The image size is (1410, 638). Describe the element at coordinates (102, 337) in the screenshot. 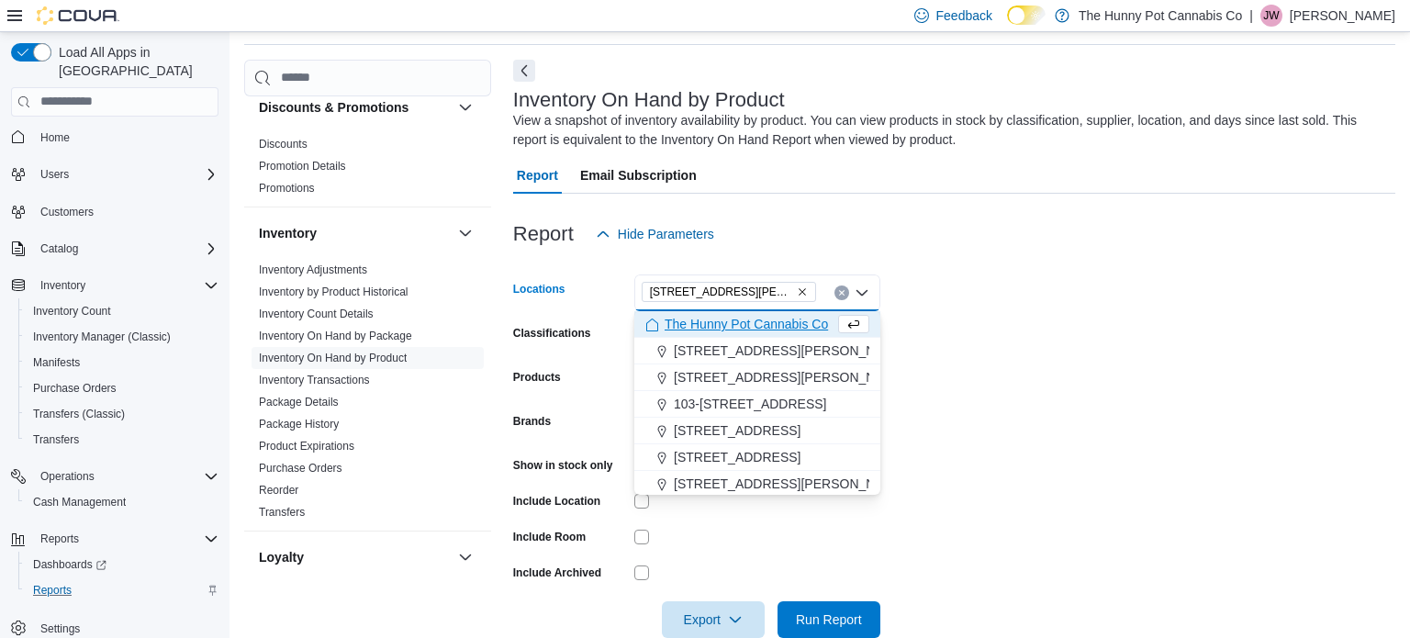

I see `span: Inventory Manager (Classic)` at that location.